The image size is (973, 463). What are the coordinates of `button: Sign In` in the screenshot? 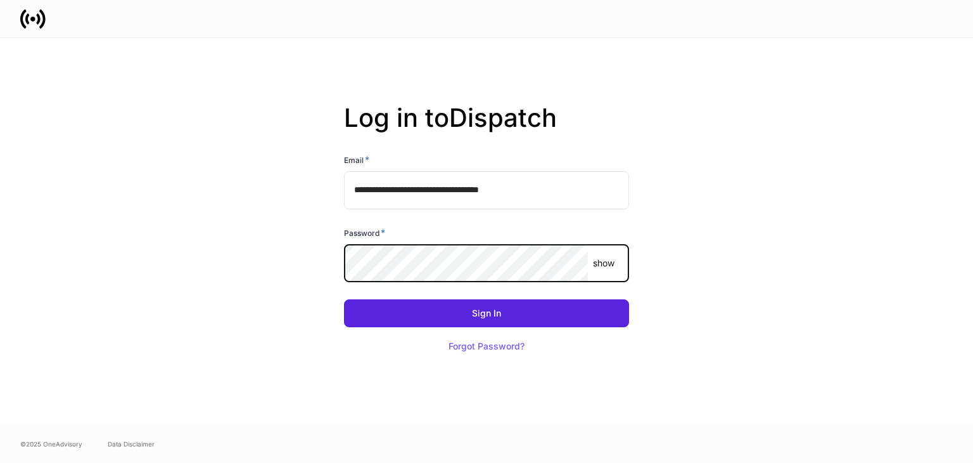 It's located at (487, 313).